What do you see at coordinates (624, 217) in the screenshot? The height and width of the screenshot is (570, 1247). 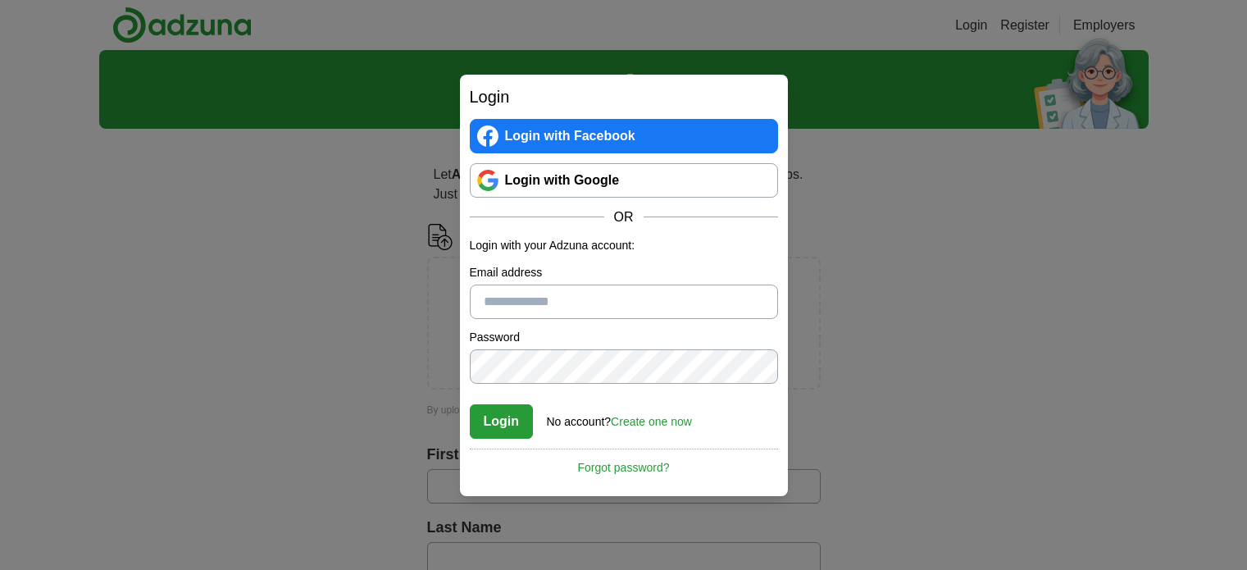 I see `span: OR` at bounding box center [624, 217].